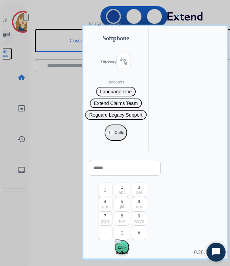 This screenshot has height=266, width=230. What do you see at coordinates (139, 206) in the screenshot?
I see `span: mno` at bounding box center [139, 206].